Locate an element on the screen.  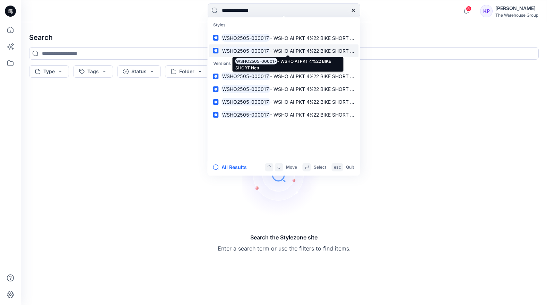
p: Enter a search term or use the filters to find items. is located at coordinates (284, 248).